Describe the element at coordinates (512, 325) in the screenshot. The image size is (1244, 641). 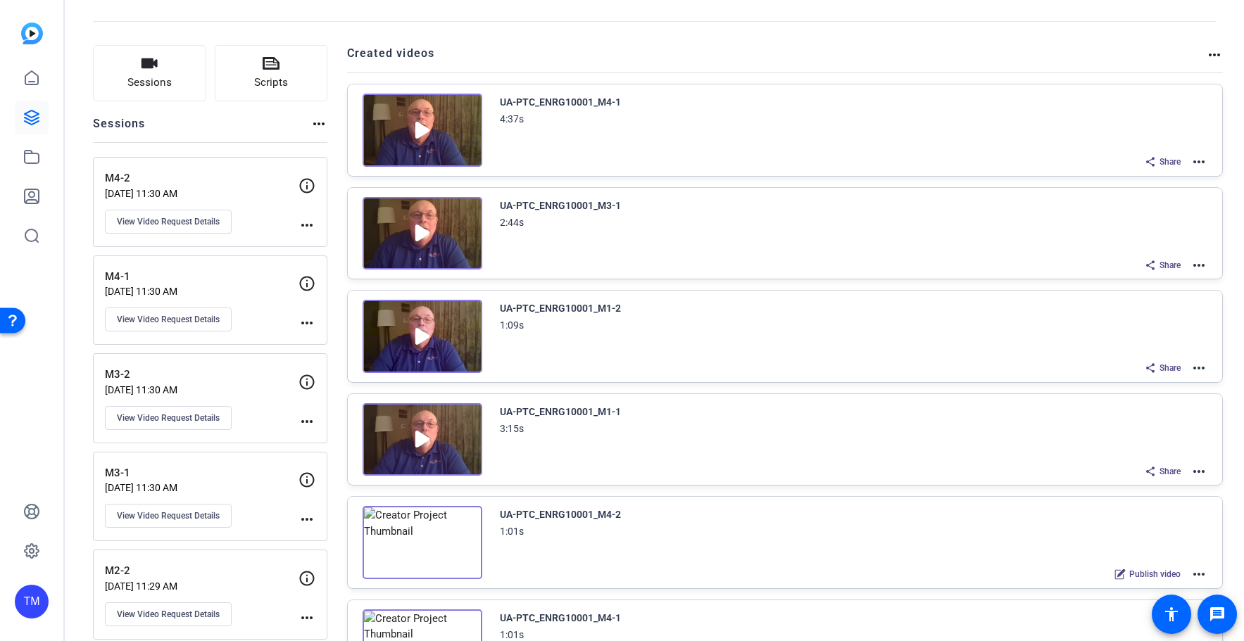
I see `div: 1:09s` at that location.